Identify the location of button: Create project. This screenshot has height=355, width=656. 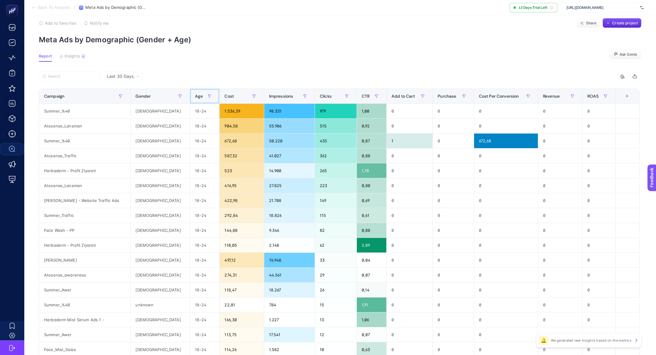
(622, 23).